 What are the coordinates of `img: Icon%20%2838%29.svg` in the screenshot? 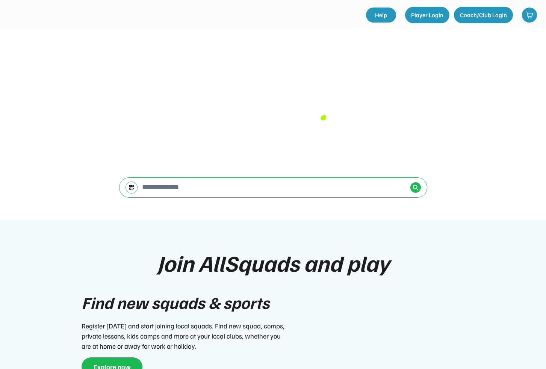 It's located at (415, 187).